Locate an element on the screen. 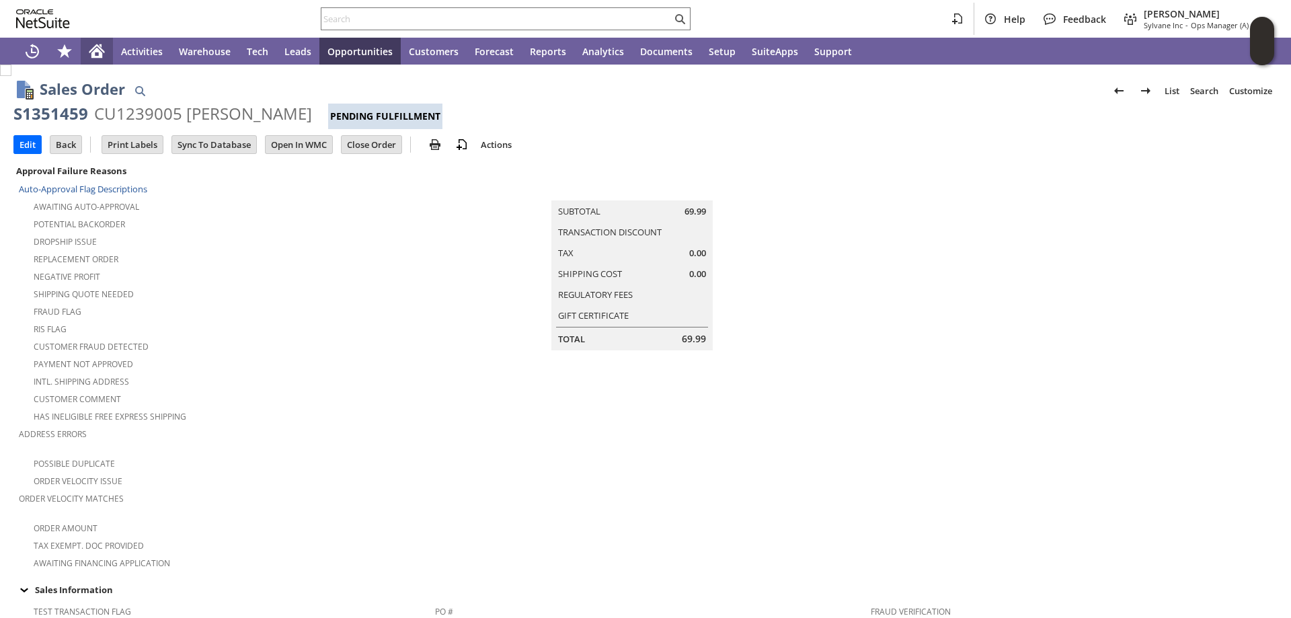  img: print.svg is located at coordinates (435, 145).